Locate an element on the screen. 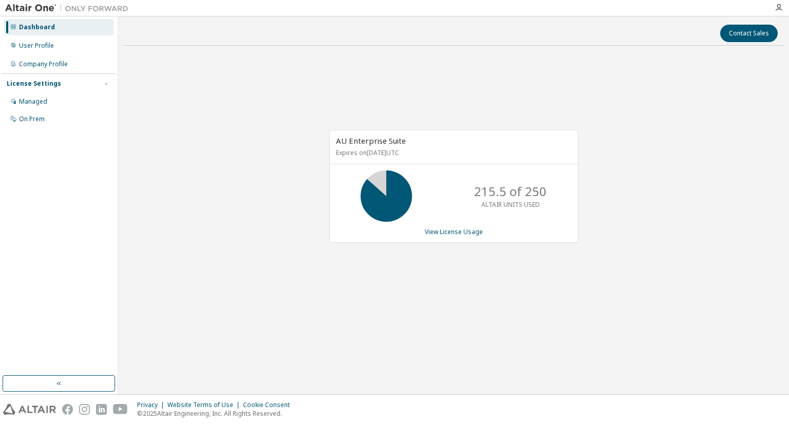 This screenshot has width=789, height=424. img: altair_logo.svg is located at coordinates (29, 409).